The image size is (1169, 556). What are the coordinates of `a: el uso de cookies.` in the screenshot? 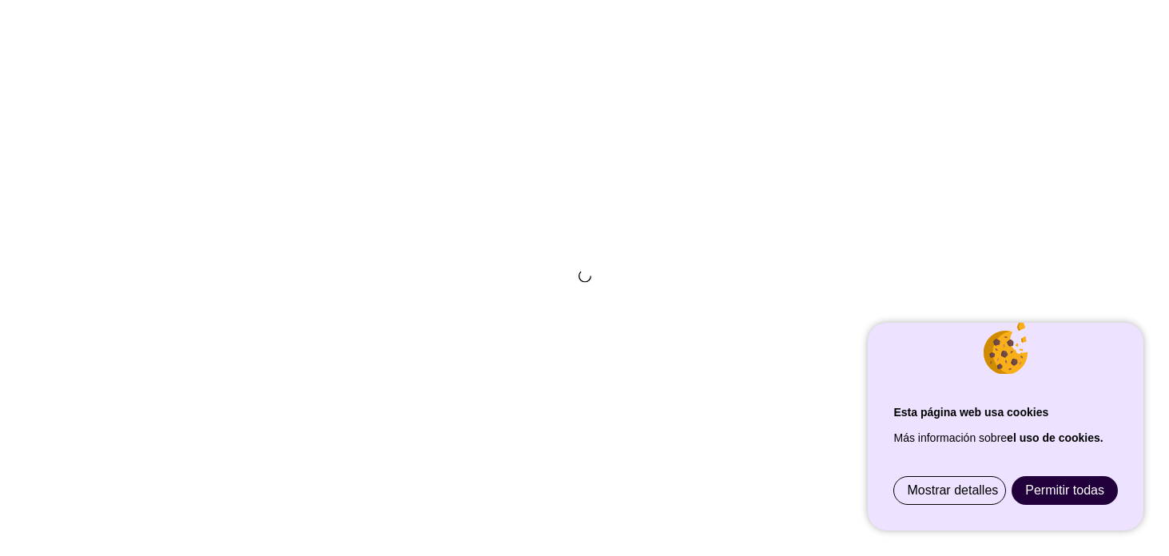 It's located at (1054, 438).